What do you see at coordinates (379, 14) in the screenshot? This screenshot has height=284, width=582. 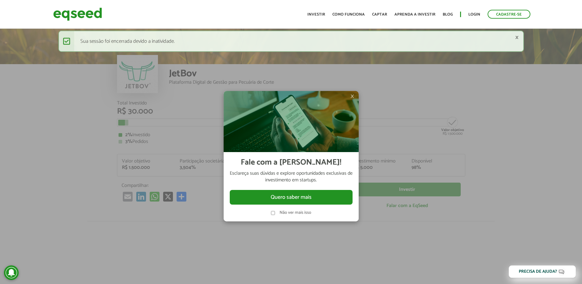 I see `a: Captar` at bounding box center [379, 14].